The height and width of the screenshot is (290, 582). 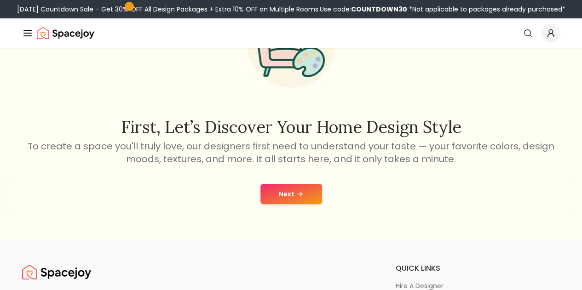 What do you see at coordinates (379, 9) in the screenshot?
I see `b: COUNTDOWN30` at bounding box center [379, 9].